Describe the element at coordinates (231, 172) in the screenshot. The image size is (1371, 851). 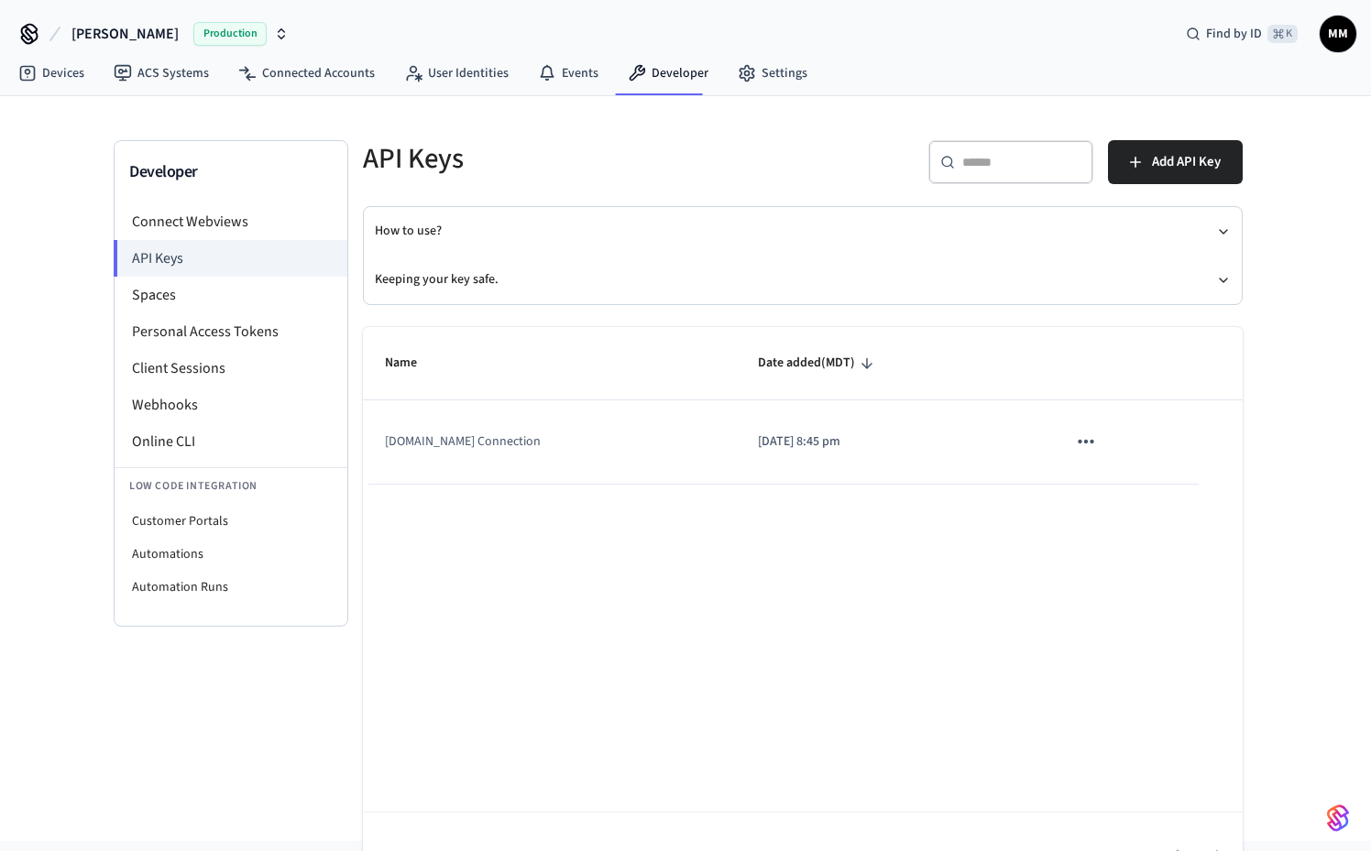
I see `h3: Developer` at that location.